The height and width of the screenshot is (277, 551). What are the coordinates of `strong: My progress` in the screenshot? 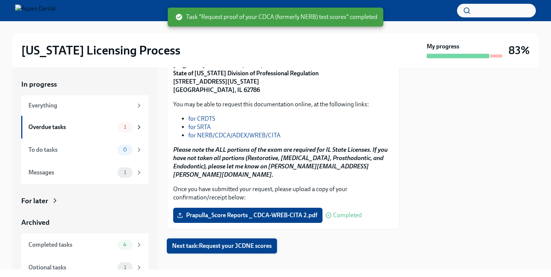 It's located at (443, 47).